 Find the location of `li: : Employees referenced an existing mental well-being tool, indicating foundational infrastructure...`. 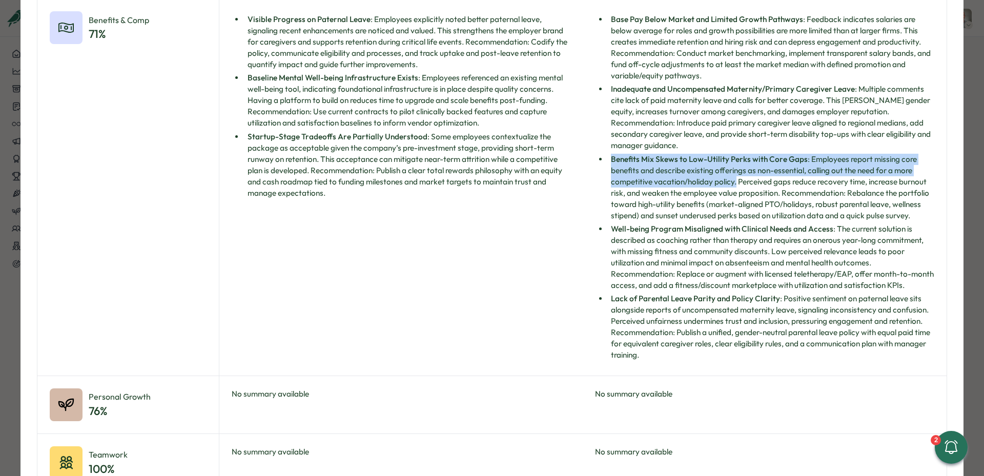

li: : Employees referenced an existing mental well-being tool, indicating foundational infrastructure... is located at coordinates (407, 100).